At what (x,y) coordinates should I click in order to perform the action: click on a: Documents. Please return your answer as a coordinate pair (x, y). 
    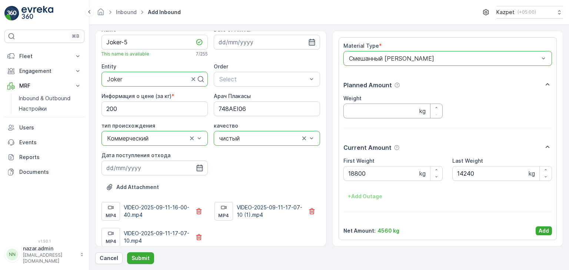
    Looking at the image, I should click on (44, 172).